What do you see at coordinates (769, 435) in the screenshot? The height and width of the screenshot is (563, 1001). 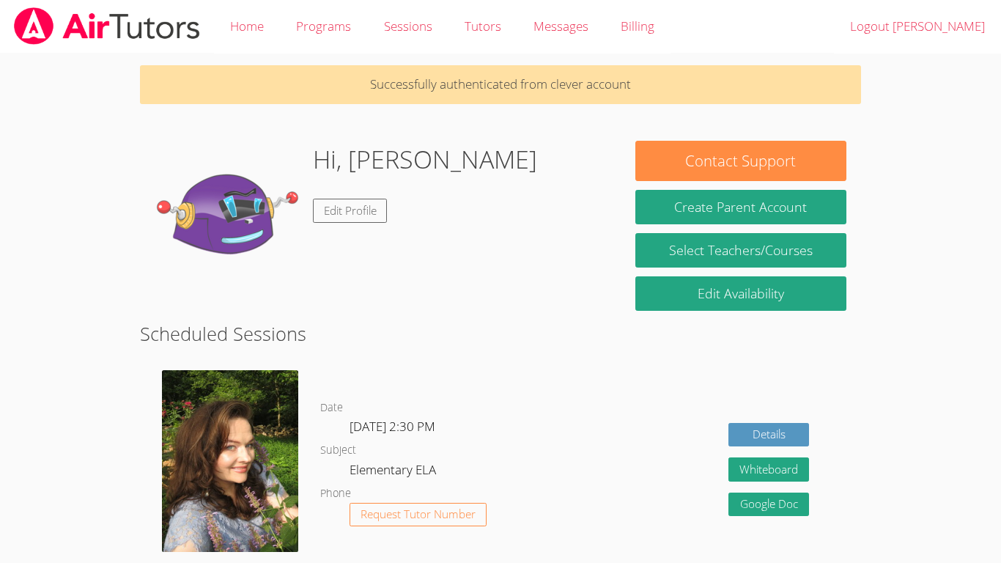 I see `a: Details` at bounding box center [769, 435].